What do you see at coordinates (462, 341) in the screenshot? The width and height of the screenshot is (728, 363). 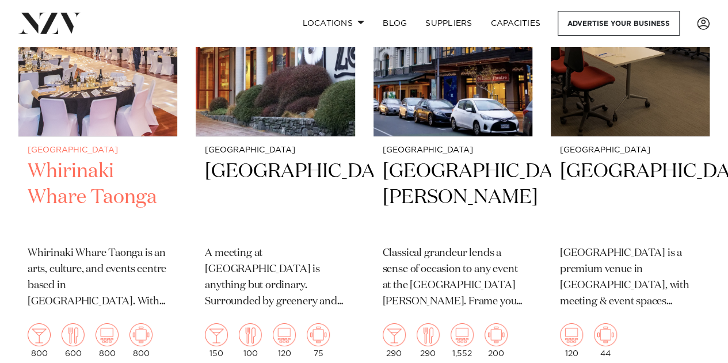 I see `div: 1,552` at bounding box center [462, 341].